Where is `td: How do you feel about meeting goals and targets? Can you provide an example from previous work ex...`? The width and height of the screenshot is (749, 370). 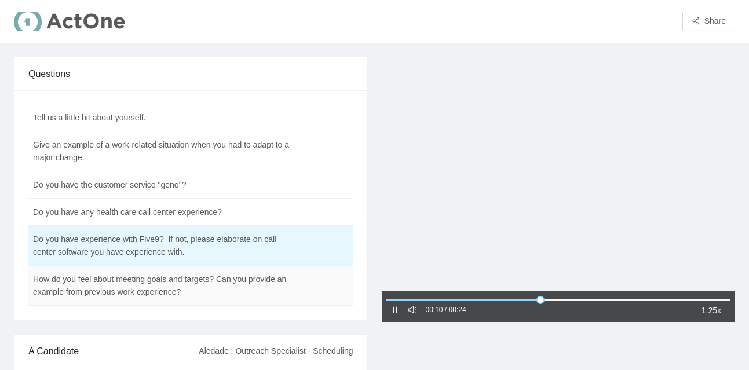 td: How do you feel about meeting goals and targets? Can you provide an example from previous work ex... is located at coordinates (162, 286).